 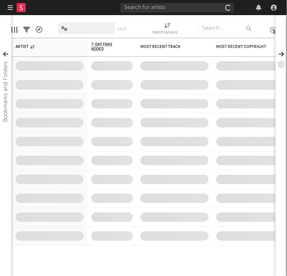 What do you see at coordinates (14, 30) in the screenshot?
I see `div: Edit Columns` at bounding box center [14, 30].